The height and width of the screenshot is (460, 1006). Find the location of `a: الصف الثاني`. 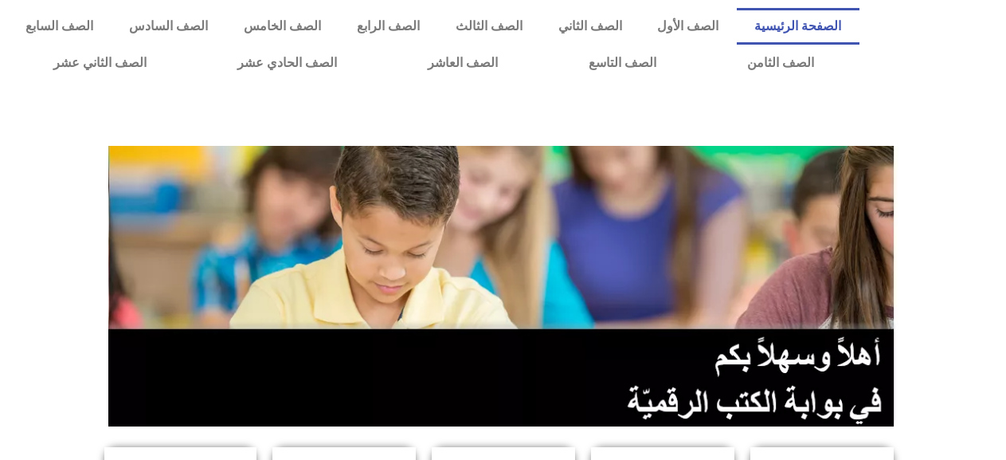

a: الصف الثاني is located at coordinates (590, 26).